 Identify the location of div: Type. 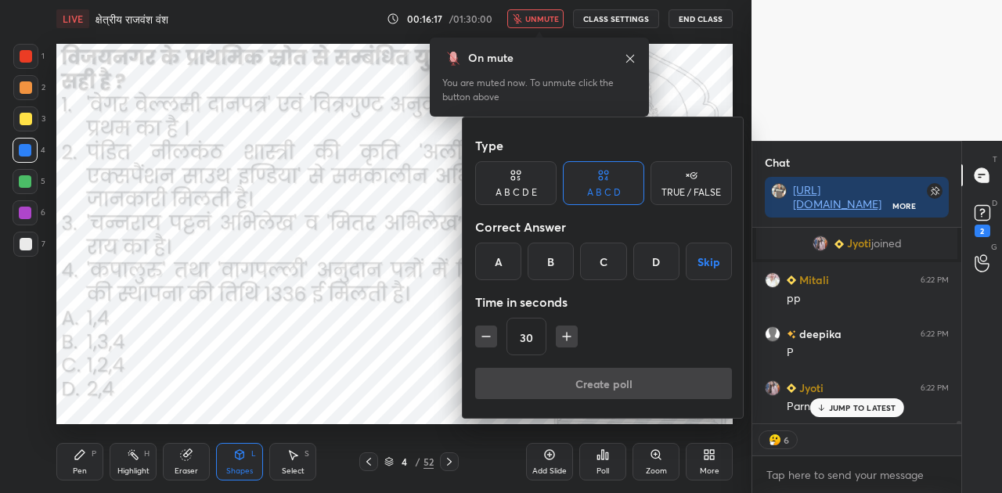
(603, 146).